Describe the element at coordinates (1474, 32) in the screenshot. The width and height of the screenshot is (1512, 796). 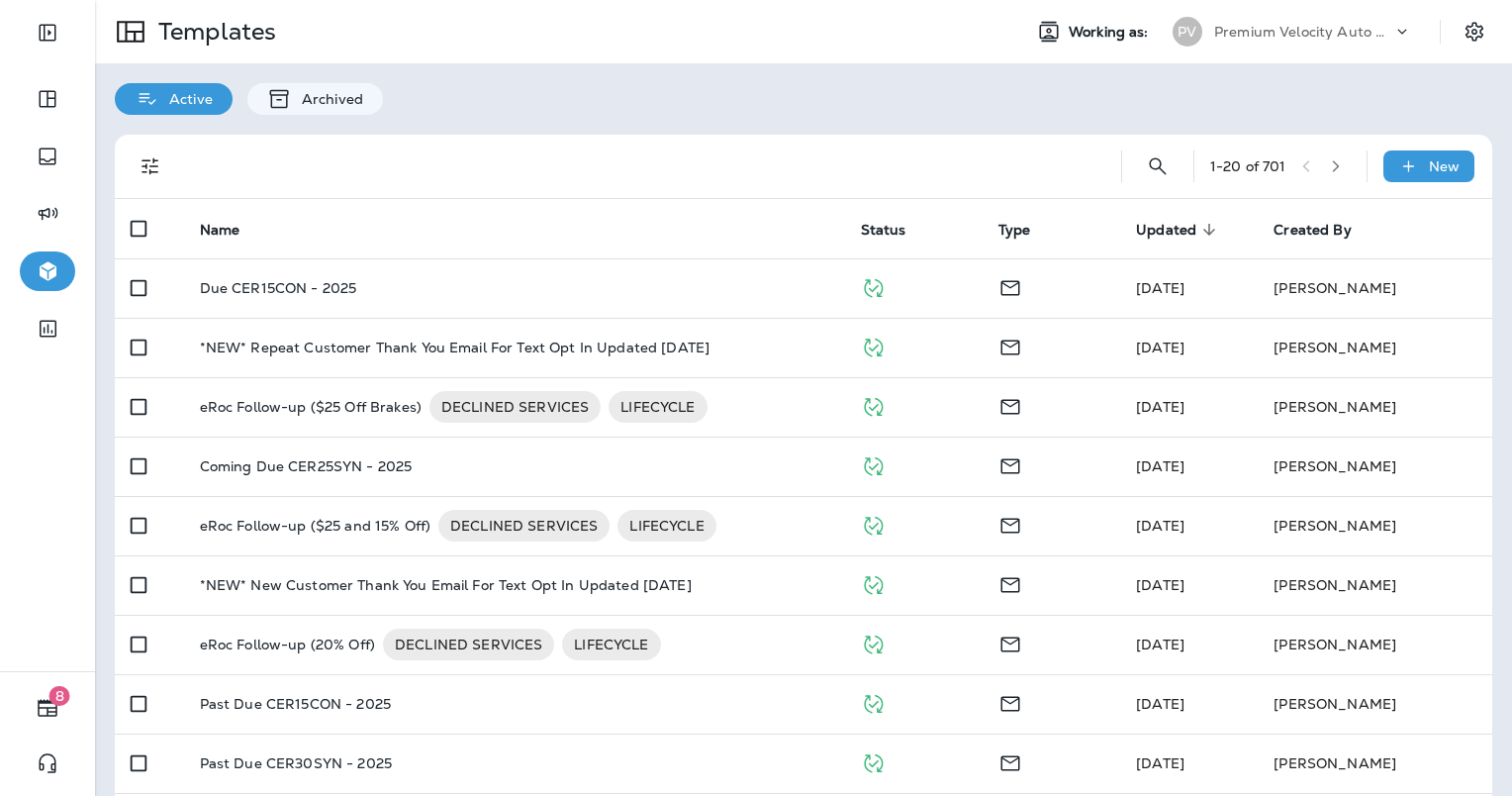
I see `button: Settings` at that location.